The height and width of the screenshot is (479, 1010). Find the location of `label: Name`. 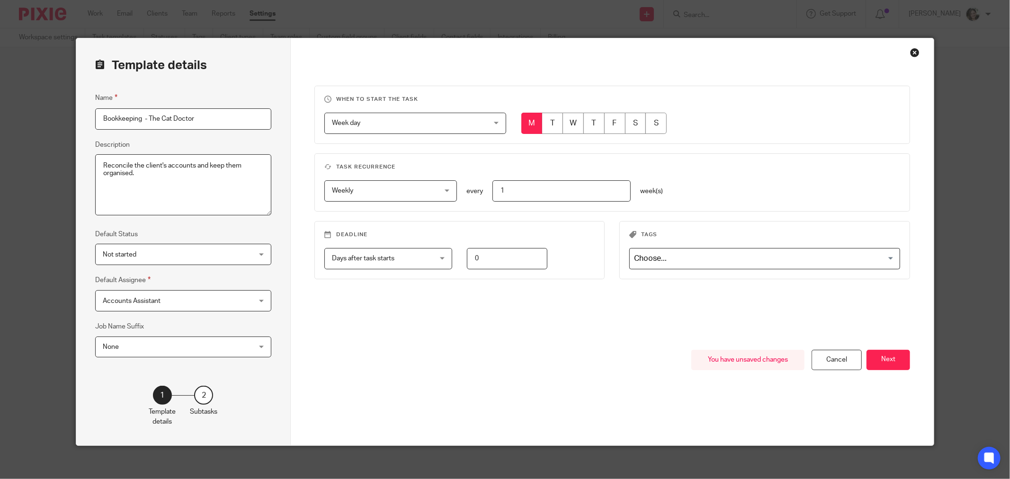

label: Name is located at coordinates (106, 98).